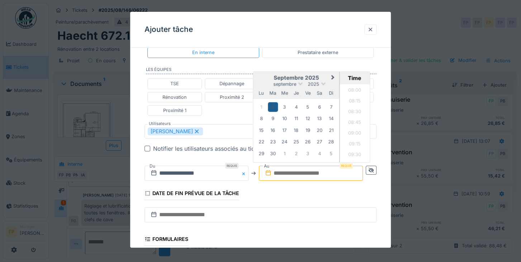 The height and width of the screenshot is (262, 521). I want to click on div: Choose samedi 4 octobre 2025, so click(319, 153).